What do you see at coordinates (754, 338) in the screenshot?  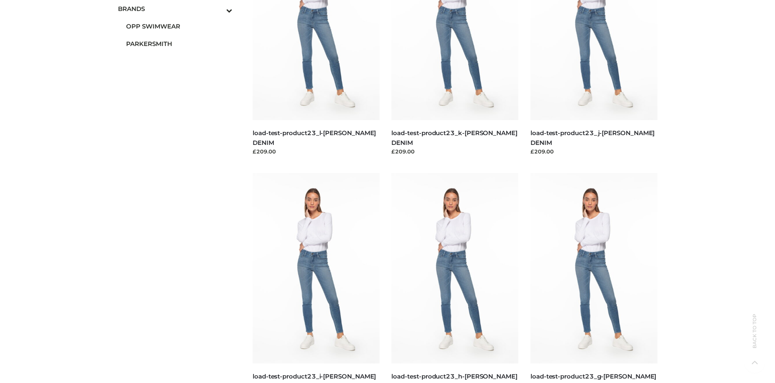 I see `span: Back to top` at bounding box center [754, 338].